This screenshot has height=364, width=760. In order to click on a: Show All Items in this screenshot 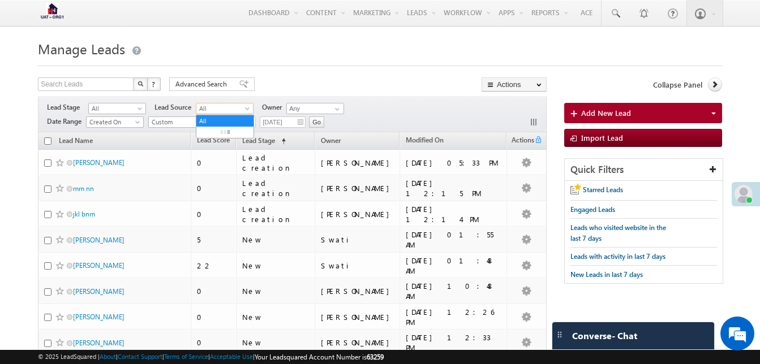, I will do `click(335, 109)`.